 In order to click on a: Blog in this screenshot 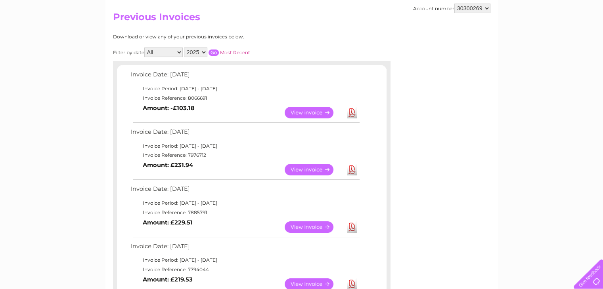, I will do `click(540, 36)`.